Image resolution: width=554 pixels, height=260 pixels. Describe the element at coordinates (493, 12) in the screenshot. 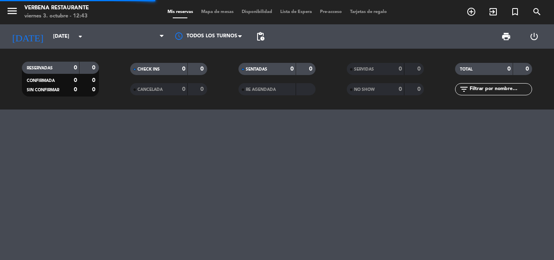

I see `i: exit_to_app` at that location.